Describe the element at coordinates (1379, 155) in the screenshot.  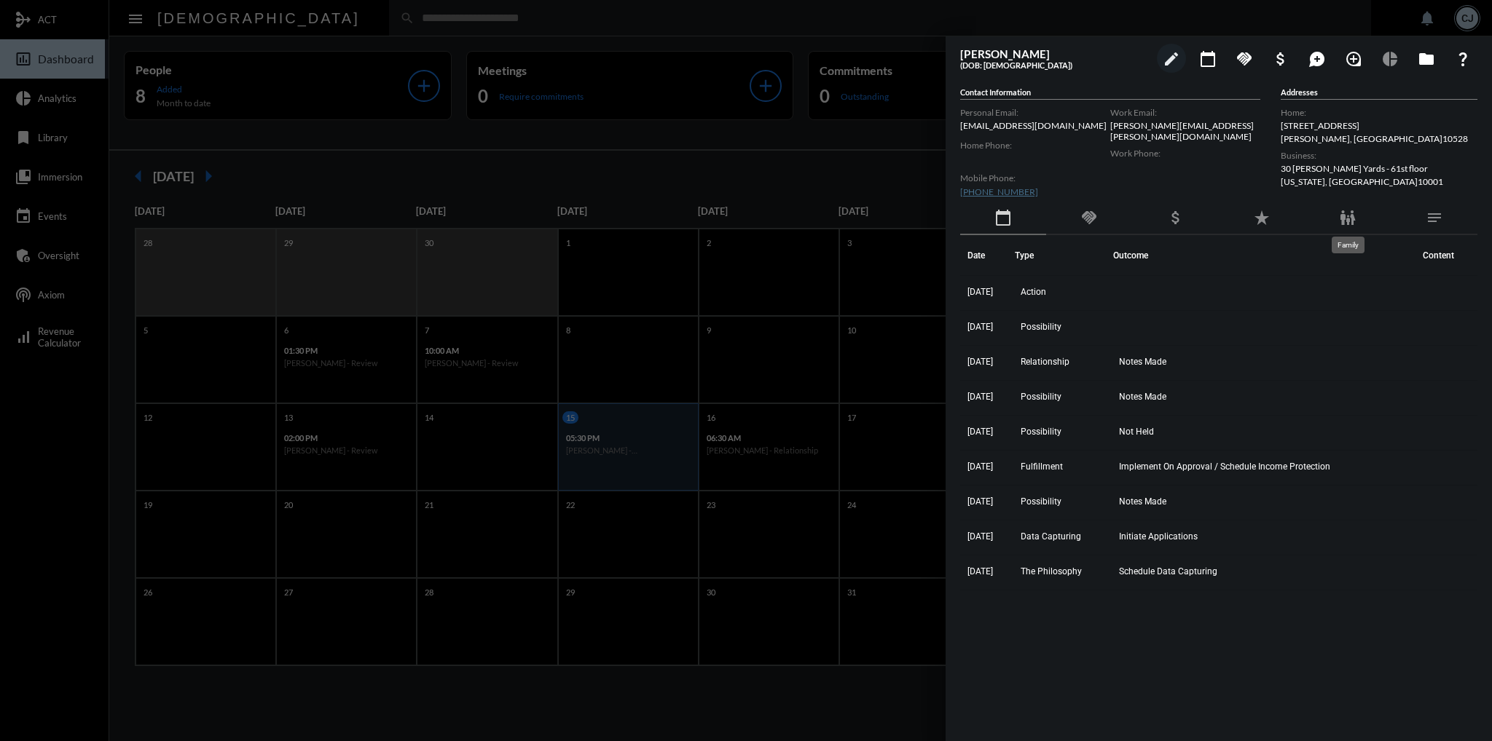
I see `label: Business:` at that location.